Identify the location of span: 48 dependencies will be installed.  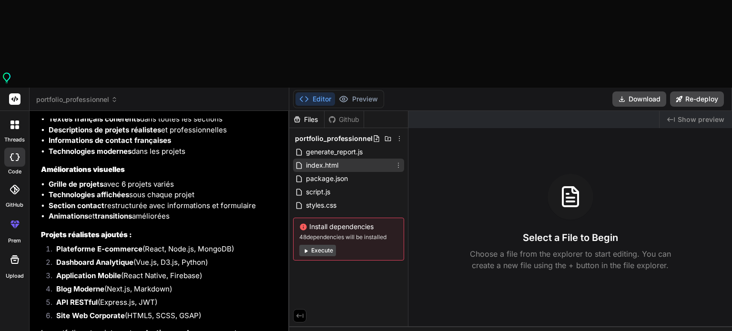
(349, 237).